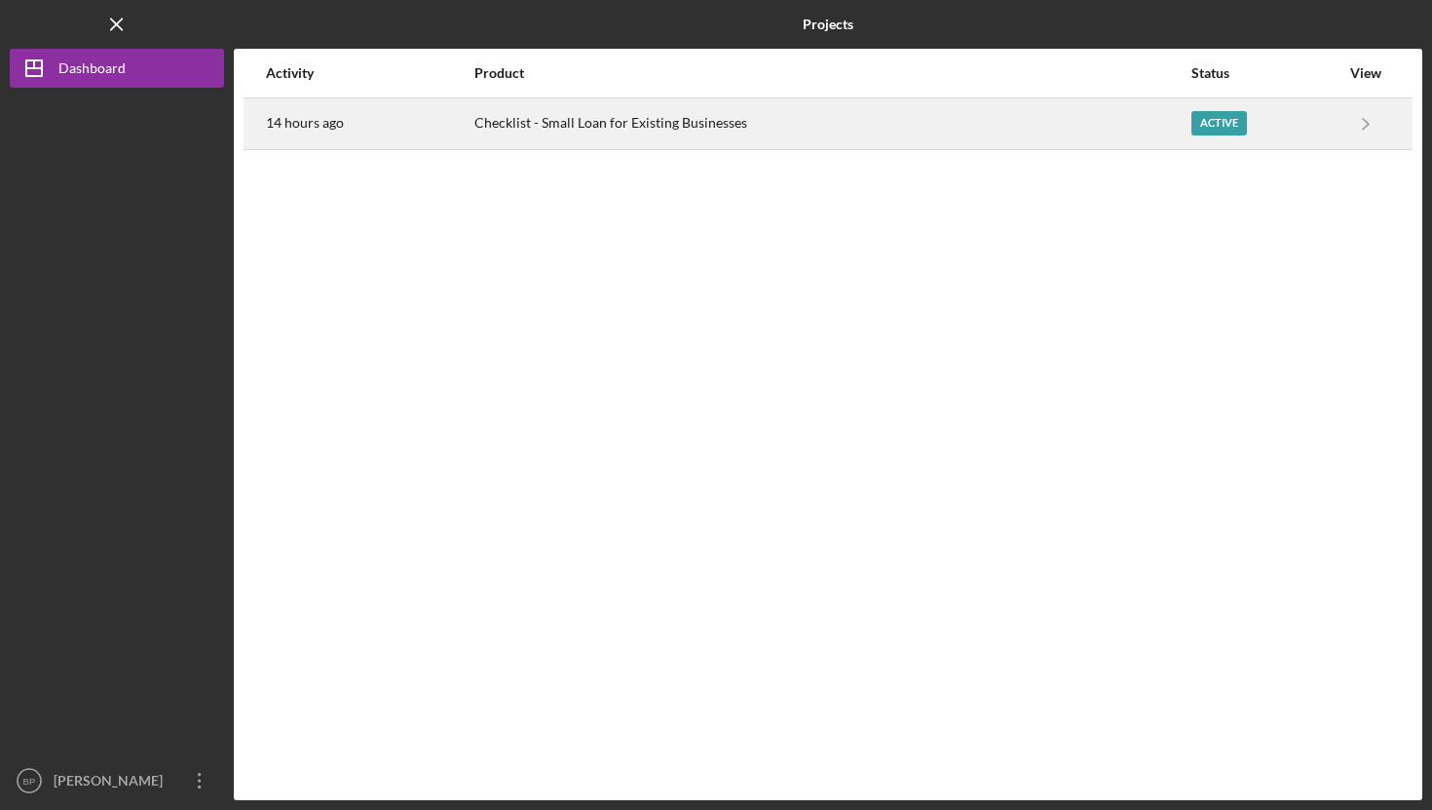  What do you see at coordinates (369, 73) in the screenshot?
I see `div: Activity` at bounding box center [369, 73].